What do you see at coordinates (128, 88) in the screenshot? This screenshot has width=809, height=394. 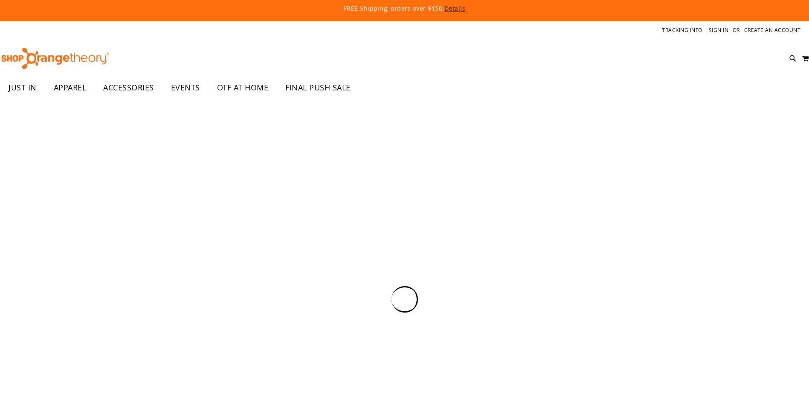 I see `a: ACCESSORIES` at bounding box center [128, 88].